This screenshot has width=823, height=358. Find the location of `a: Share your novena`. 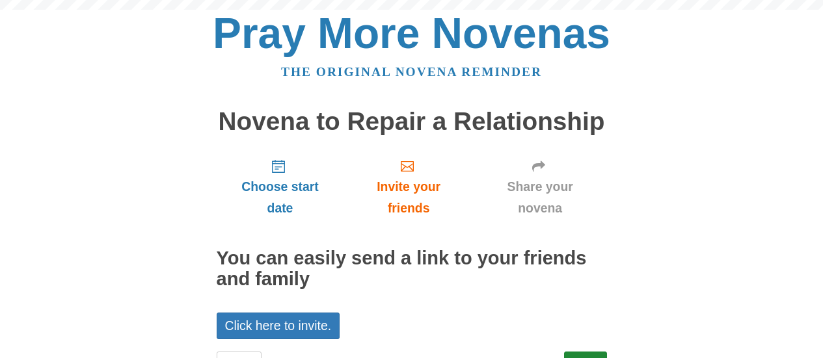

a: Share your novena is located at coordinates (540, 187).